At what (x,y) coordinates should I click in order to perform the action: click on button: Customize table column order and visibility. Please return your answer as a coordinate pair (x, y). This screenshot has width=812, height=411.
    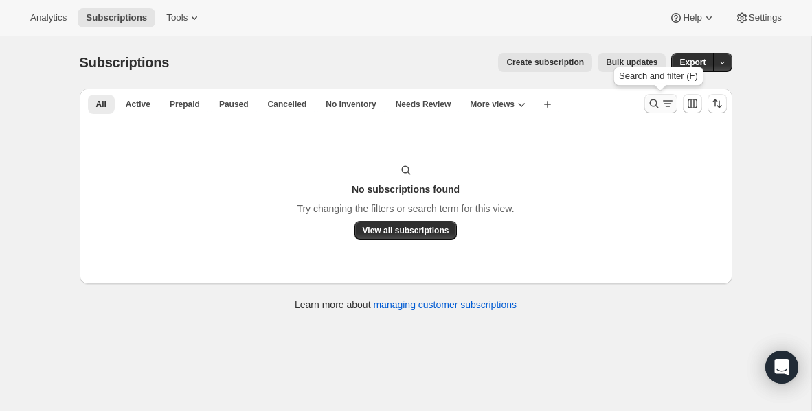
    Looking at the image, I should click on (692, 104).